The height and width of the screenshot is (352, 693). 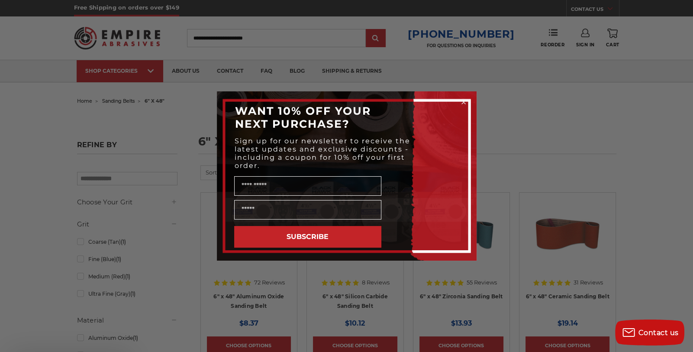 What do you see at coordinates (650, 333) in the screenshot?
I see `button: Contact us` at bounding box center [650, 333].